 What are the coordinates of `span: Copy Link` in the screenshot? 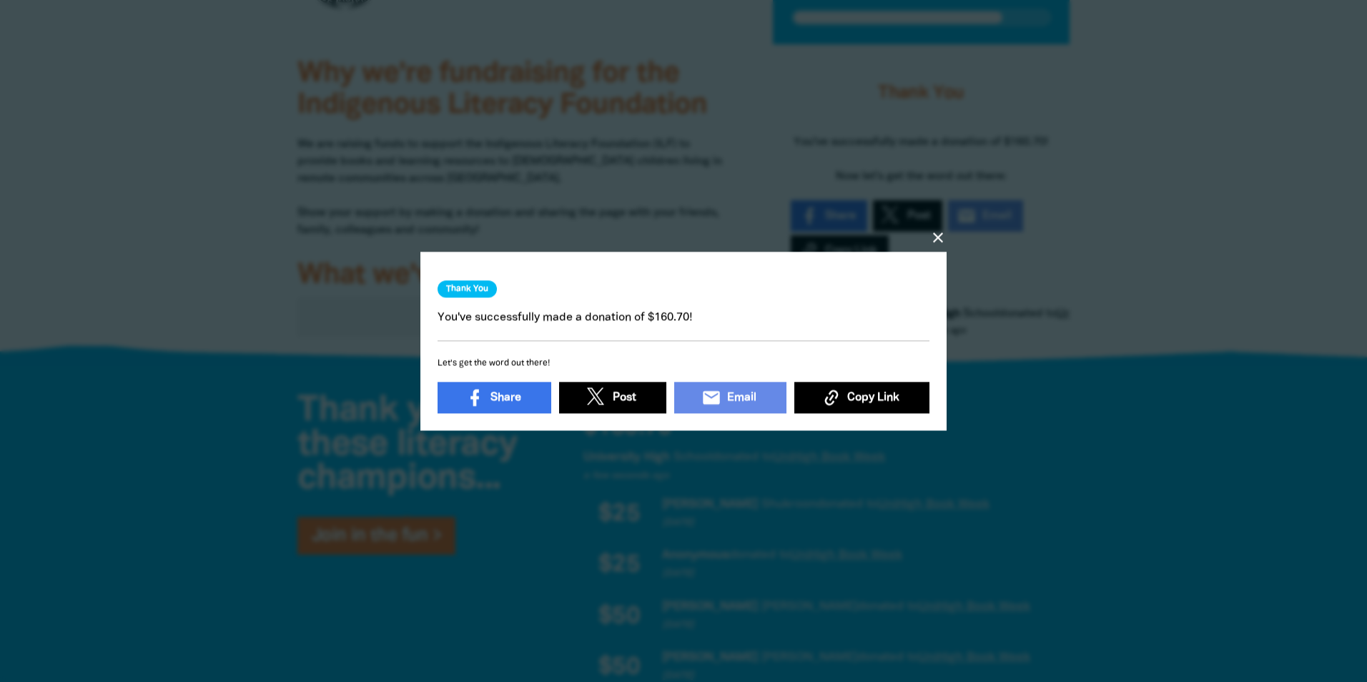 It's located at (873, 398).